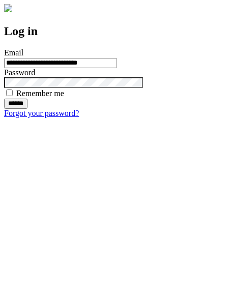 Image resolution: width=229 pixels, height=303 pixels. What do you see at coordinates (8, 8) in the screenshot?
I see `img: logo-4e3dc11c47720685a147b03b5a06dd966a58ff35d612b21f08c02c0306f2b779.png` at bounding box center [8, 8].